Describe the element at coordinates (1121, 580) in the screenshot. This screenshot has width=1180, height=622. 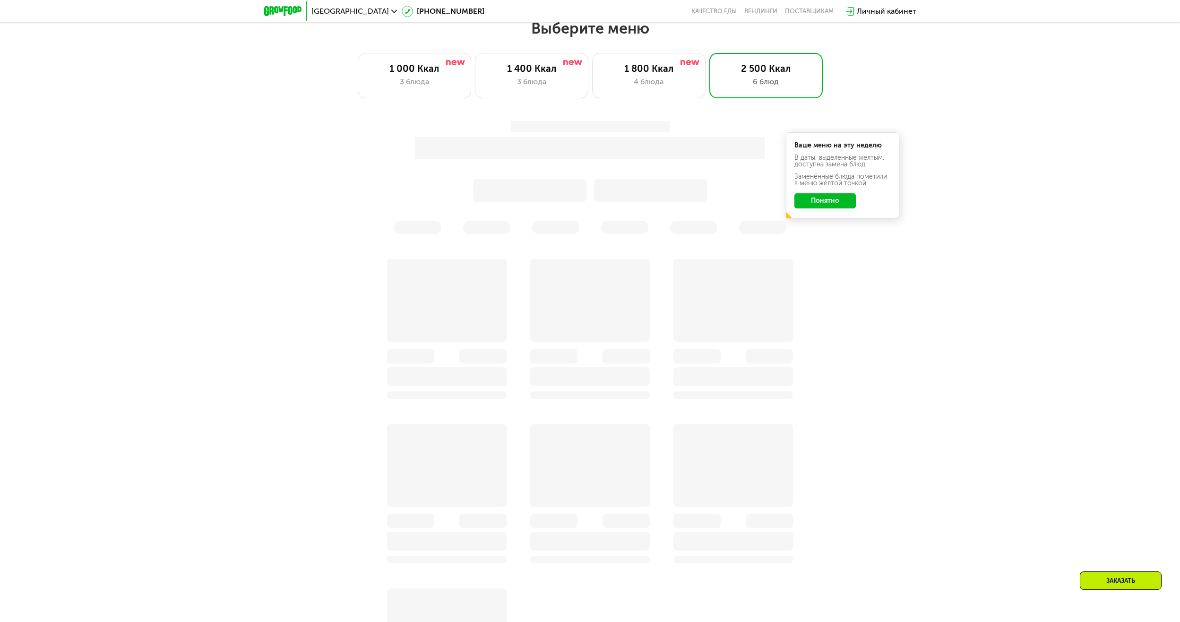
I see `div: Заказать` at that location.